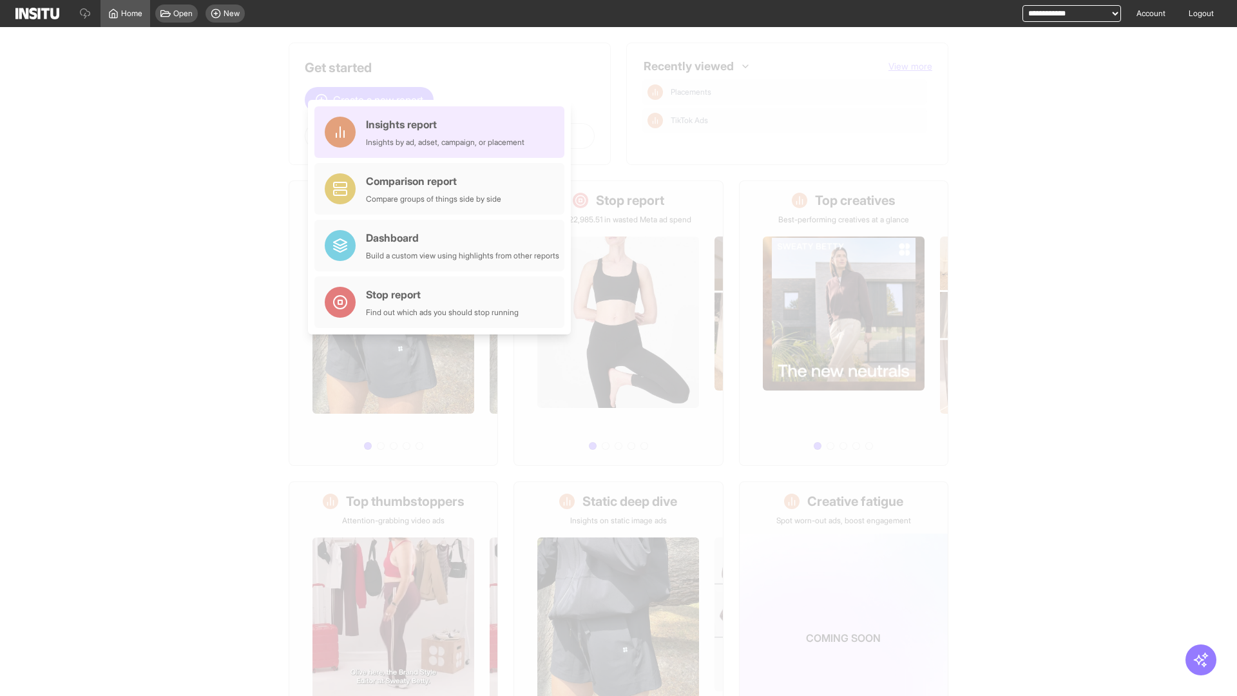 This screenshot has height=696, width=1237. I want to click on div: Insights by ad, adset, campaign, or placement, so click(445, 142).